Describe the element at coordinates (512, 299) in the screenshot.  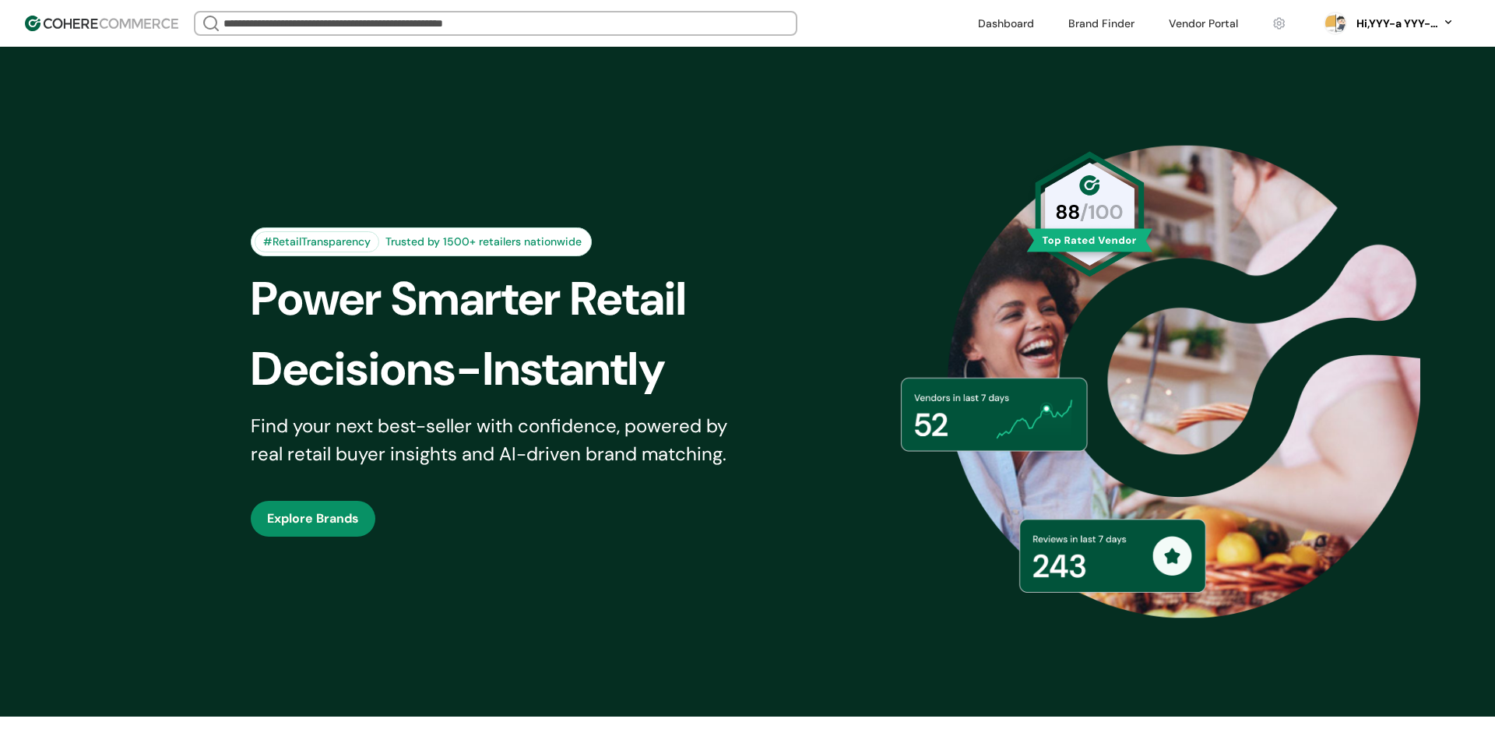
I see `div: Power Smarter Retail` at that location.